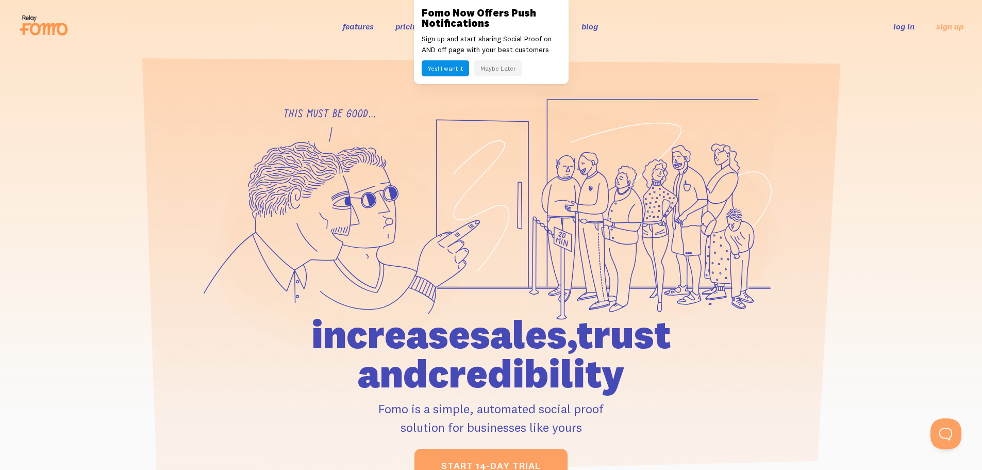 This screenshot has width=982, height=470. What do you see at coordinates (491, 18) in the screenshot?
I see `h3: Fomo Now Offers Push Notifications` at bounding box center [491, 18].